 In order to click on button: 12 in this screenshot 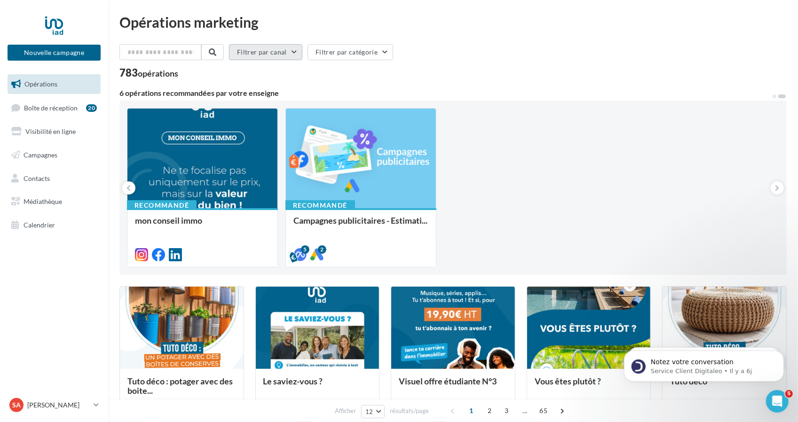, I will do `click(373, 412)`.